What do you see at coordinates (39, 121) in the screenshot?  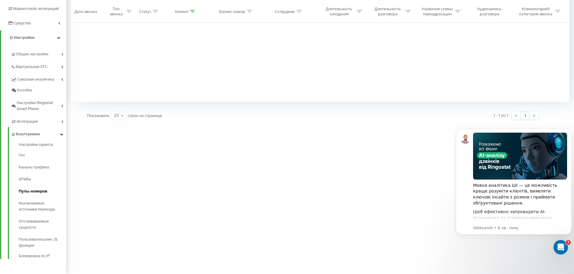 I see `a: Интеграция` at bounding box center [39, 121].